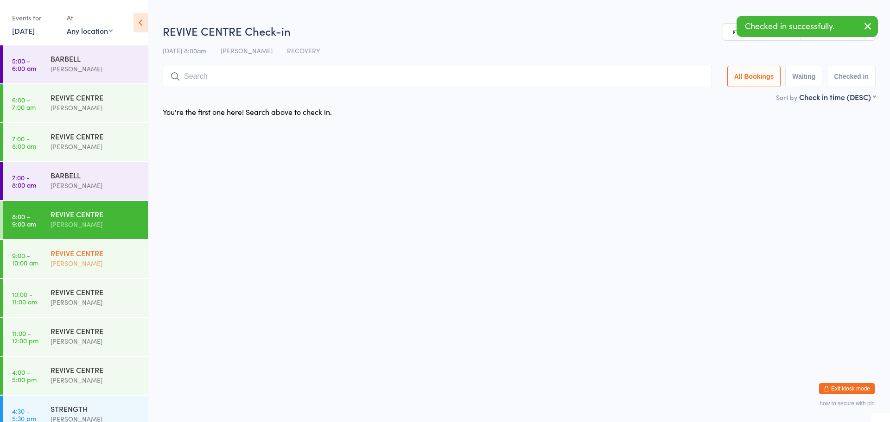 The image size is (890, 422). What do you see at coordinates (25, 259) in the screenshot?
I see `time: 9:00 - 10:00 am` at bounding box center [25, 259].